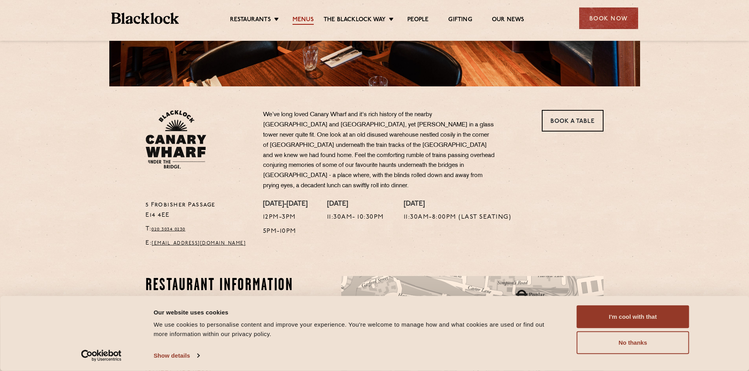  I want to click on p: 12pm-3pm, so click(285, 218).